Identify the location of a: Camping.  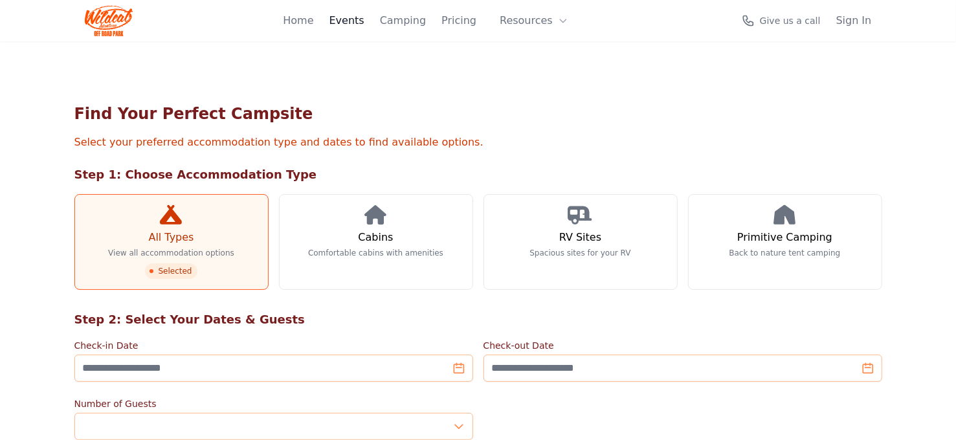
(403, 21).